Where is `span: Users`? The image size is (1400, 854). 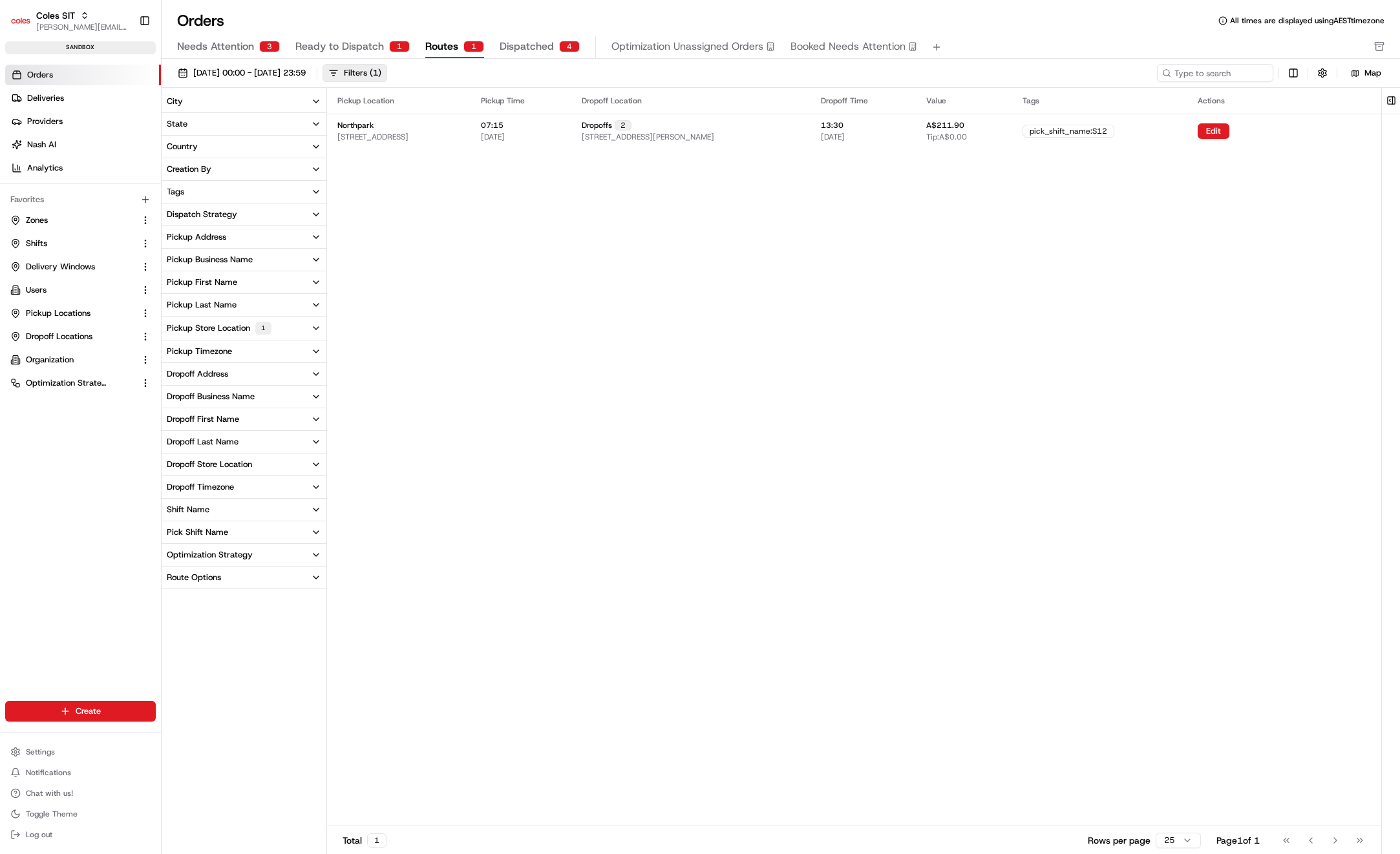 span: Users is located at coordinates (36, 290).